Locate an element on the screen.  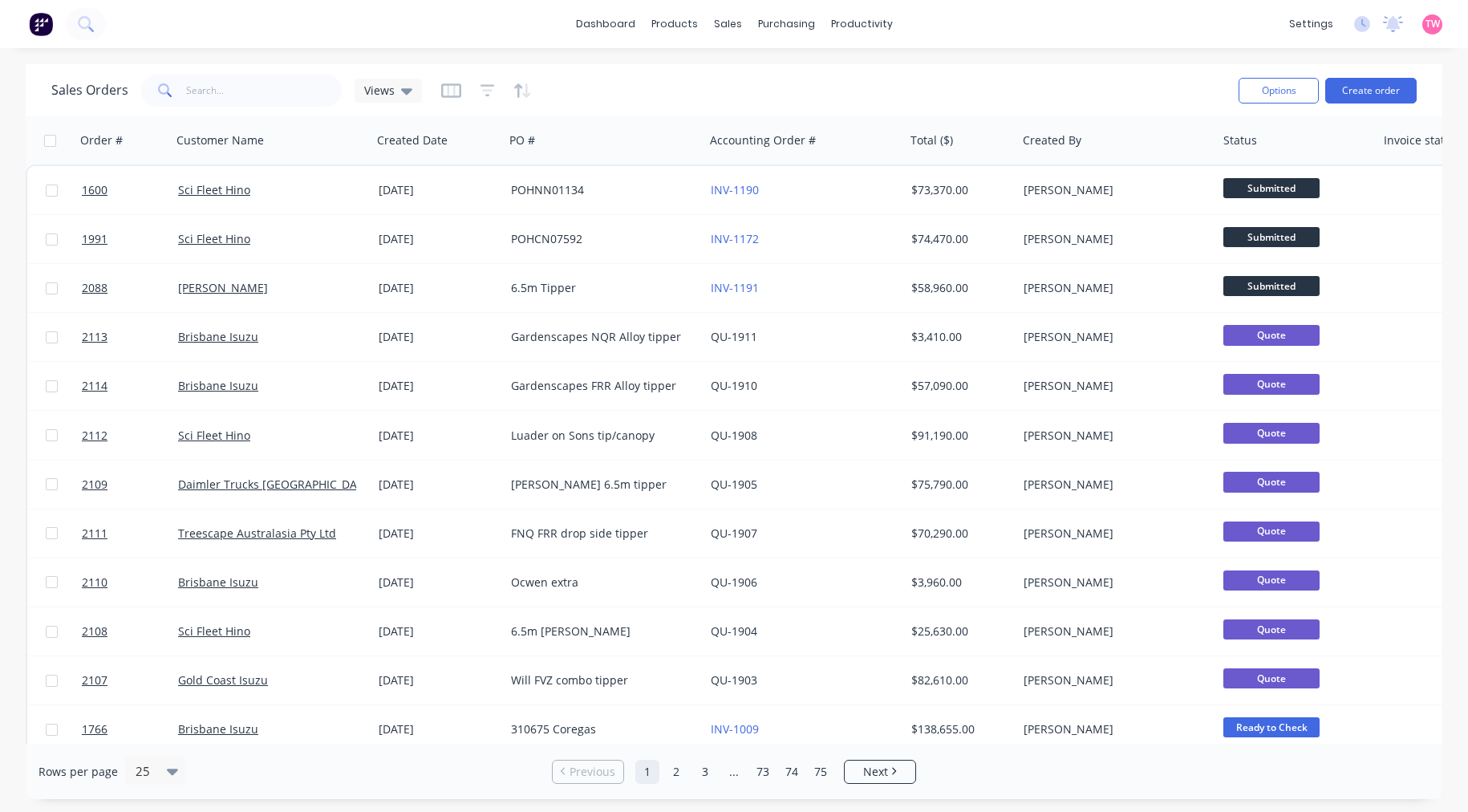
span: 2107 is located at coordinates (95, 680).